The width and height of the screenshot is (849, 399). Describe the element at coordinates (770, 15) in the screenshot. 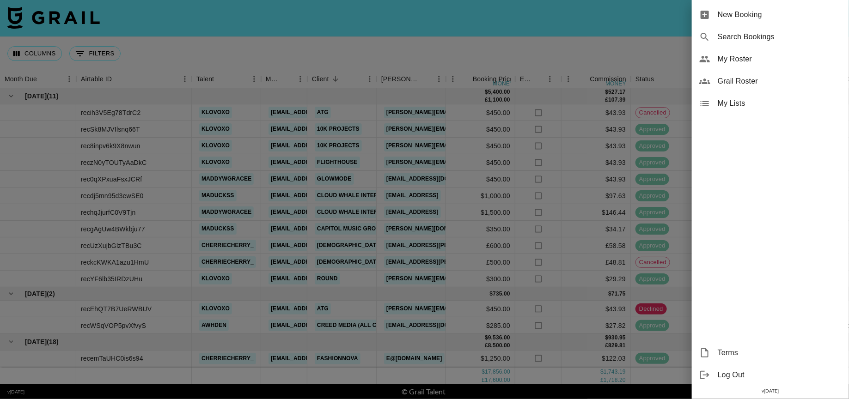

I see `div: New Booking` at that location.